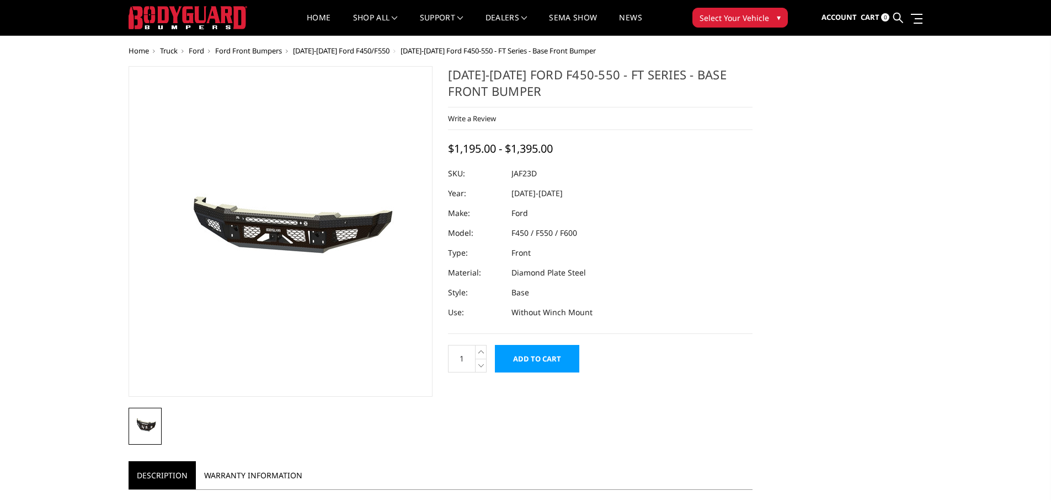 This screenshot has width=1051, height=502. Describe the element at coordinates (537, 359) in the screenshot. I see `input: Add to Cart` at that location.